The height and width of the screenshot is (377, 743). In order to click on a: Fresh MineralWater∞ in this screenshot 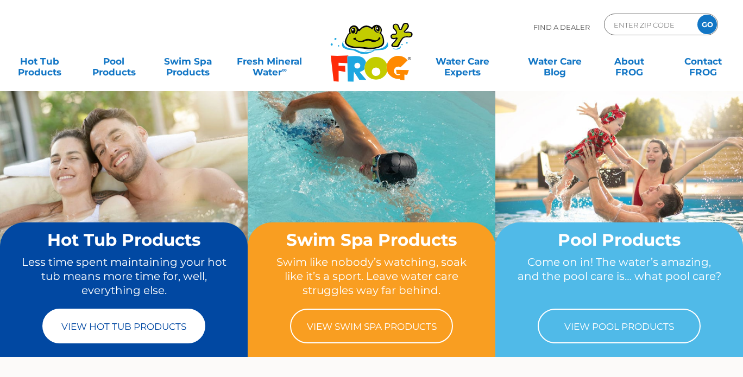, I will do `click(269, 61)`.